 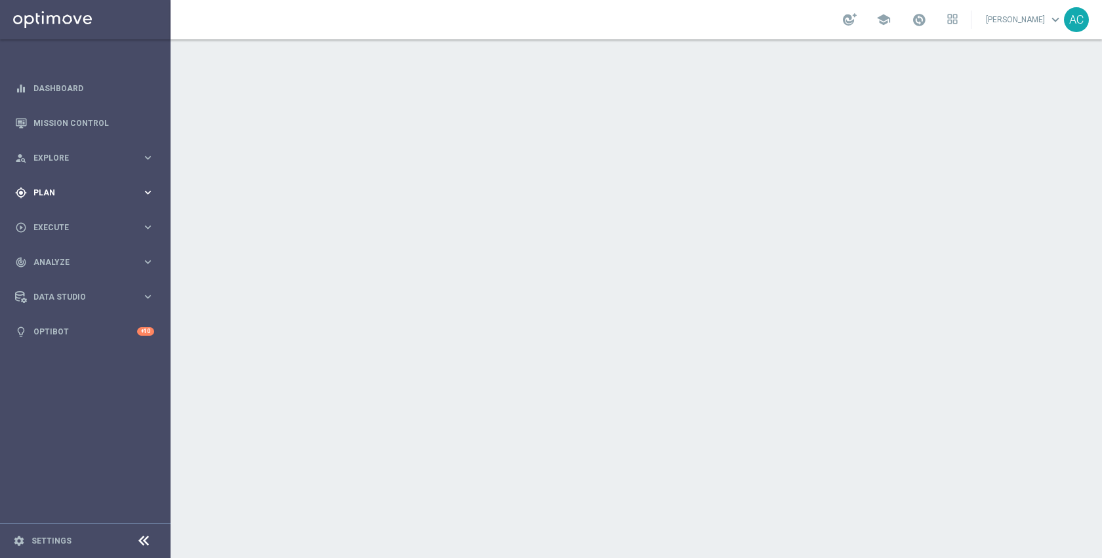 I want to click on button: person_search Explore keyboard_arrow_right, so click(x=85, y=158).